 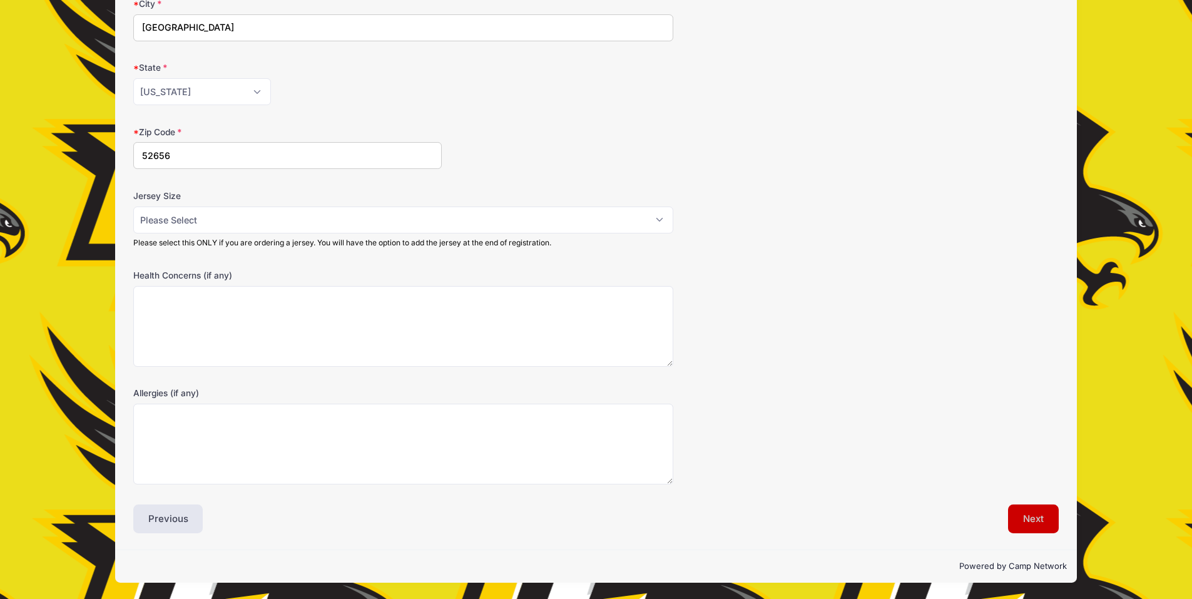 What do you see at coordinates (596, 566) in the screenshot?
I see `p: Powered by Camp Network` at bounding box center [596, 566].